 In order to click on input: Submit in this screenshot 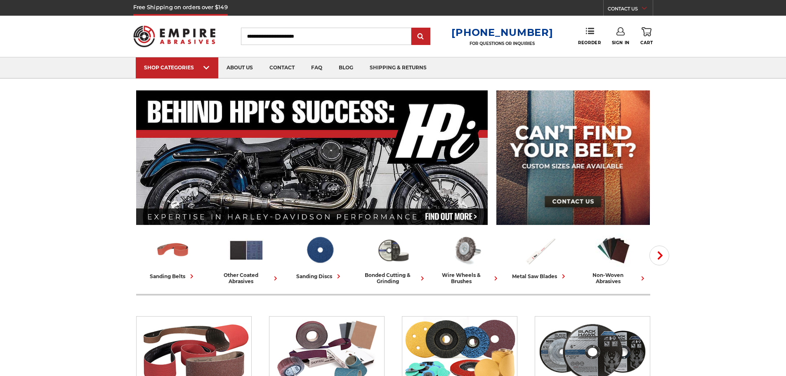, I will do `click(421, 37)`.